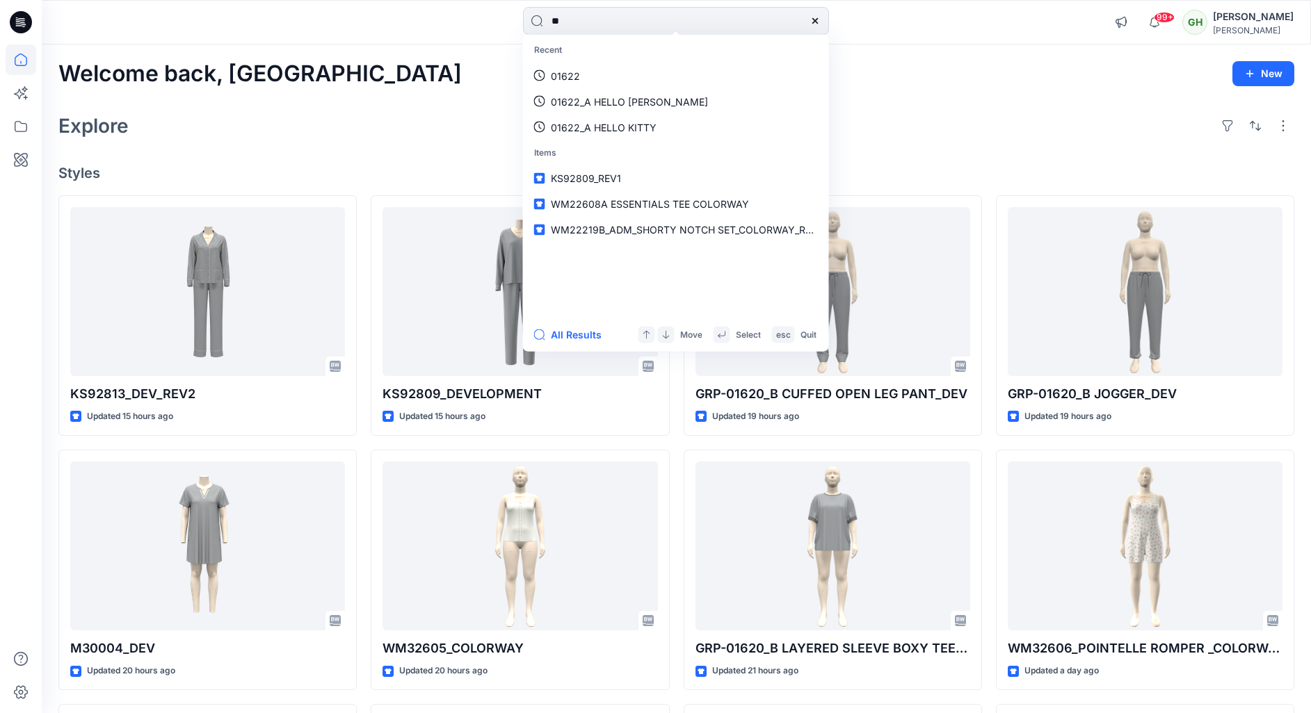 This screenshot has width=1311, height=713. Describe the element at coordinates (676, 127) in the screenshot. I see `a: 01622_A HELLO KITTY` at that location.